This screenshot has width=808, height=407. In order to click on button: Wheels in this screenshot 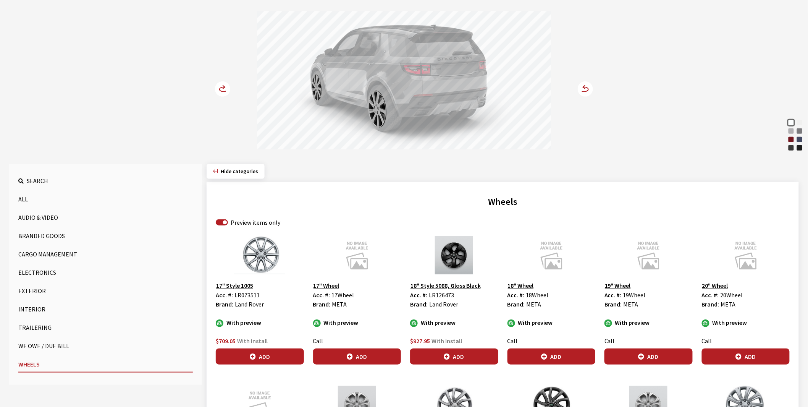, I will do `click(105, 364)`.